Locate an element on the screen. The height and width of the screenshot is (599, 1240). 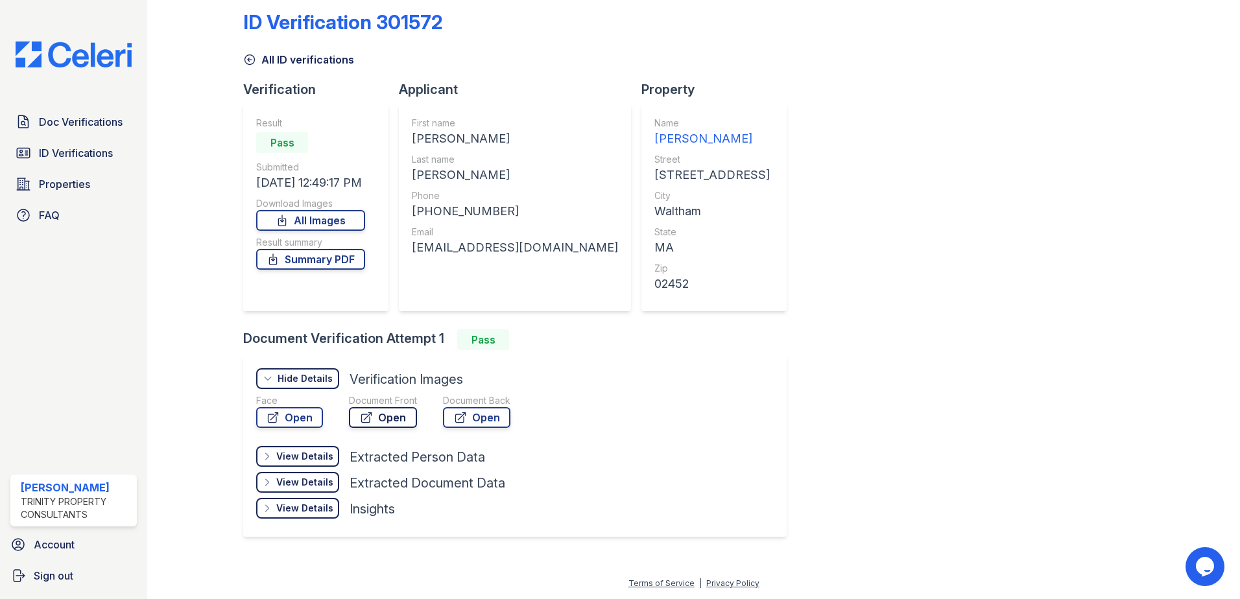
div: Phone is located at coordinates (515, 196).